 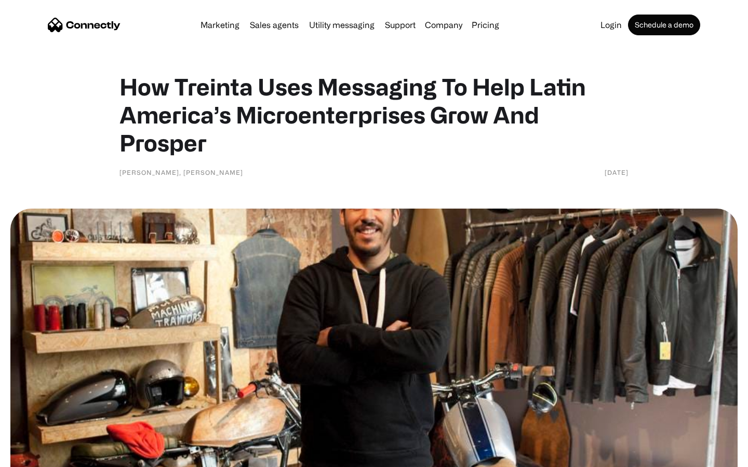 I want to click on a: Sales agents, so click(x=274, y=25).